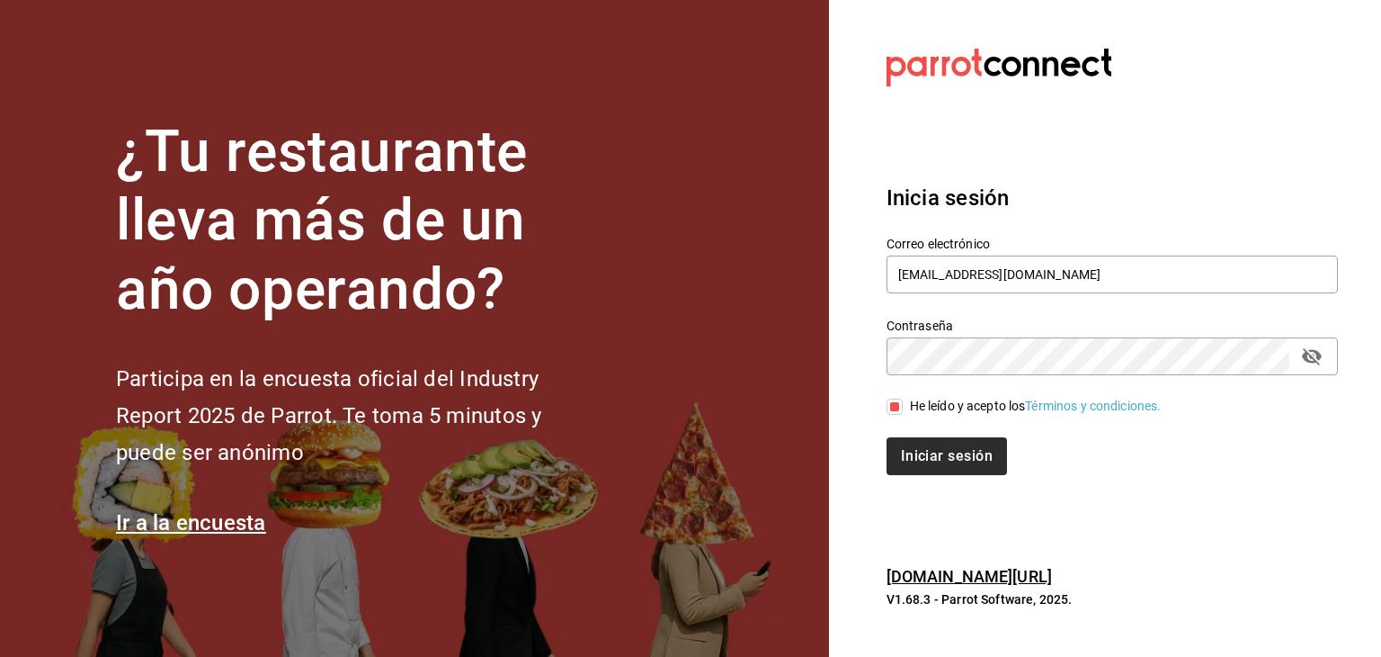  I want to click on p: V1.68.3 - Parrot Software, 2025., so click(1113, 599).